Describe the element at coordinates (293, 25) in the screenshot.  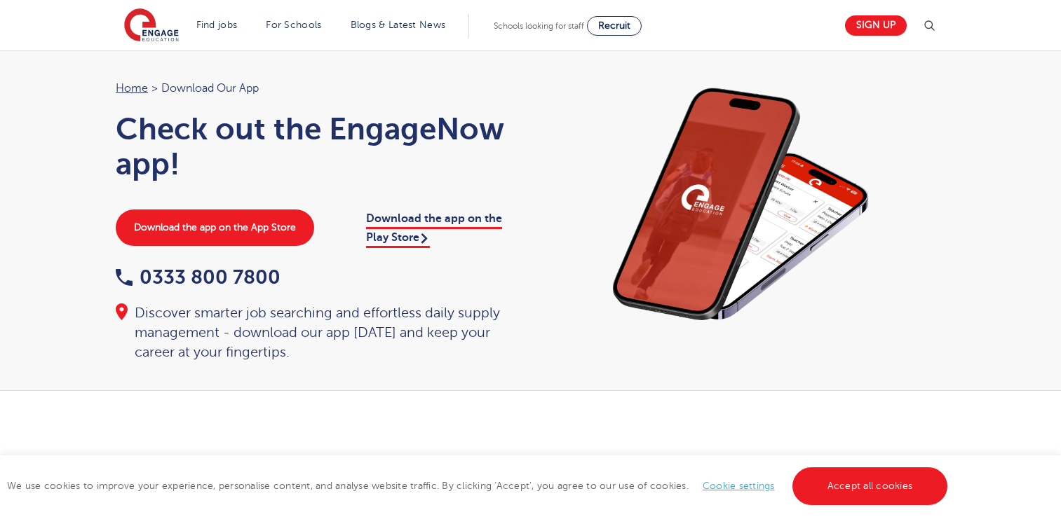
I see `a: For Schools` at that location.